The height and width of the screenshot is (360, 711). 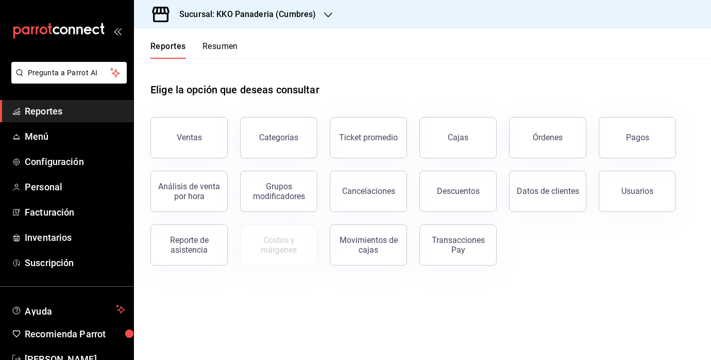 I want to click on button: Contrata inventarios para ver este reporte, so click(x=279, y=245).